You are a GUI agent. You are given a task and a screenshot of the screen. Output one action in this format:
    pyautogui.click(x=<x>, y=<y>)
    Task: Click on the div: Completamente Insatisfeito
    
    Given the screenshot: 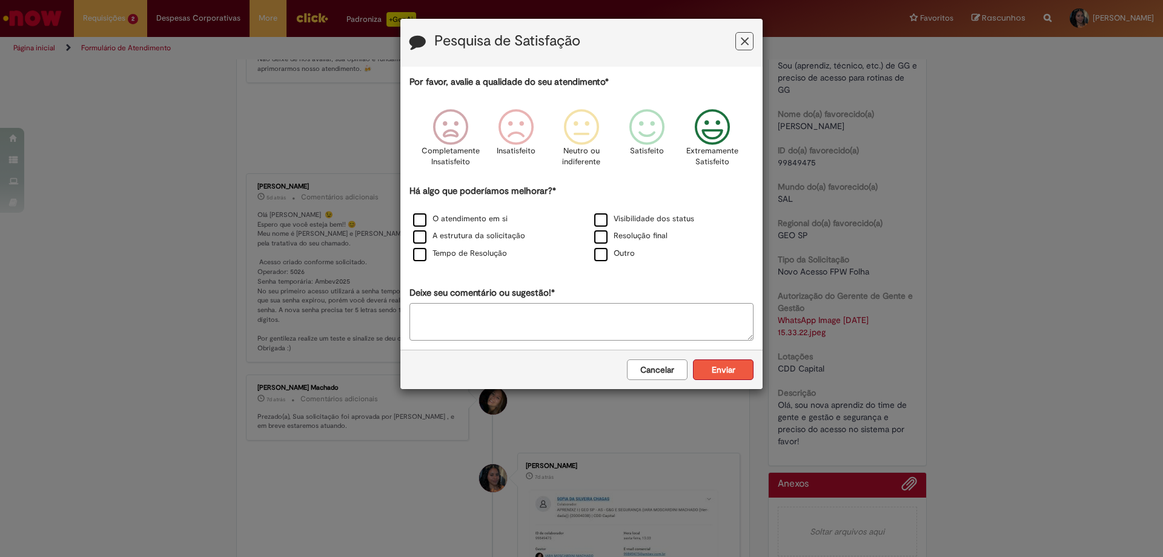 What is the action you would take?
    pyautogui.click(x=450, y=141)
    